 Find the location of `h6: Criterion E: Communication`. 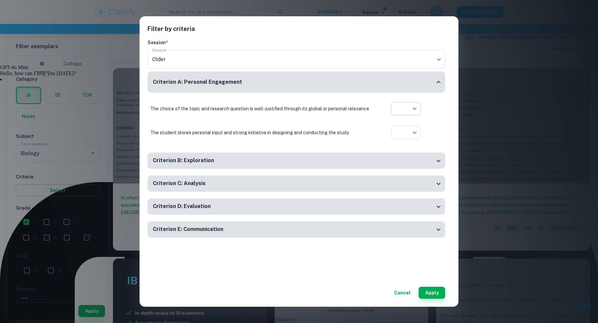

h6: Criterion E: Communication is located at coordinates (188, 229).